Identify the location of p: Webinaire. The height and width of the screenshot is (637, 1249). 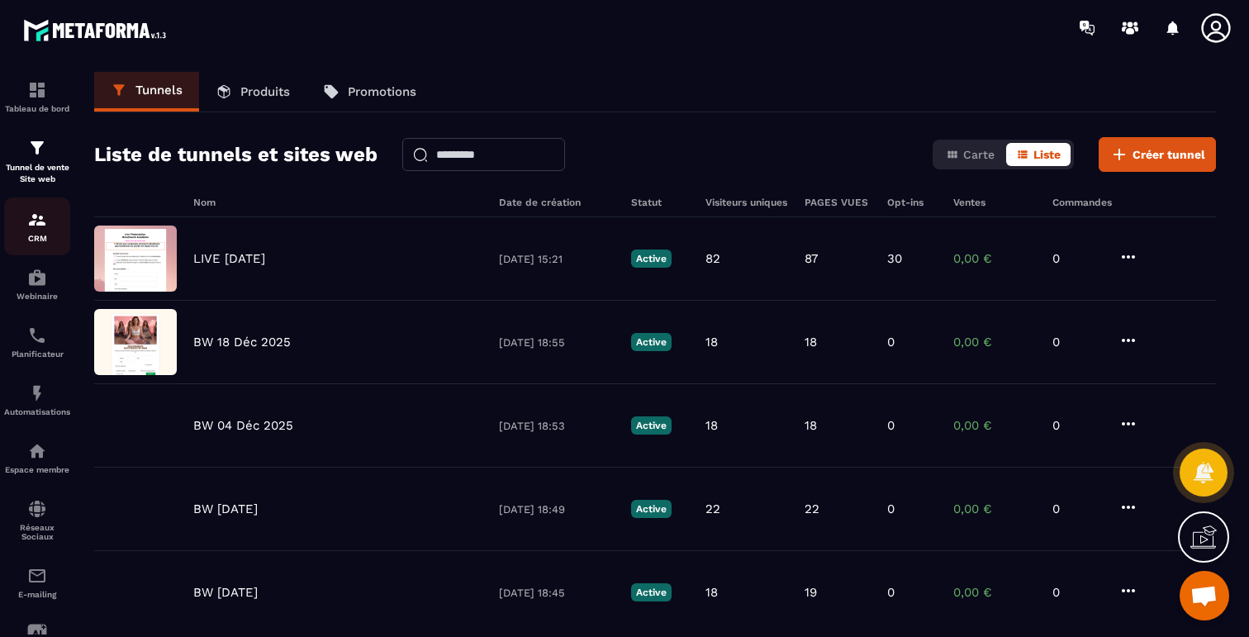
(37, 296).